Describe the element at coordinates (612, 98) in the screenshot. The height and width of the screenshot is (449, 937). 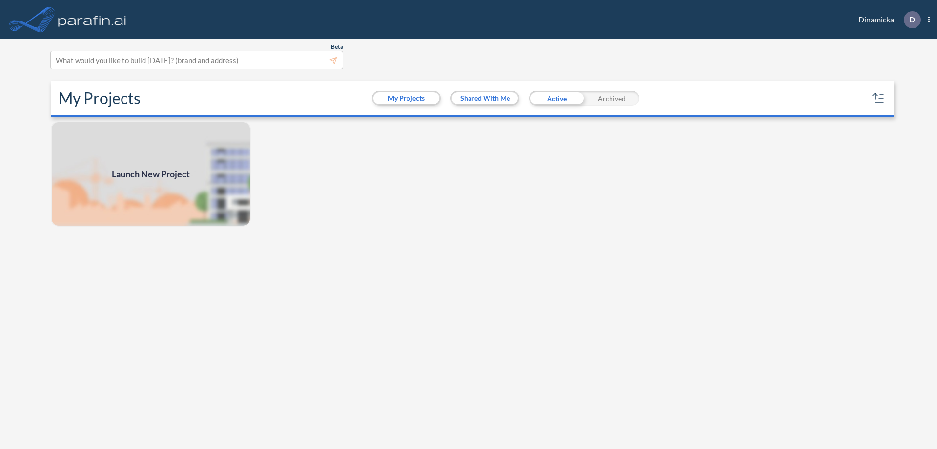
I see `div: Archived` at that location.